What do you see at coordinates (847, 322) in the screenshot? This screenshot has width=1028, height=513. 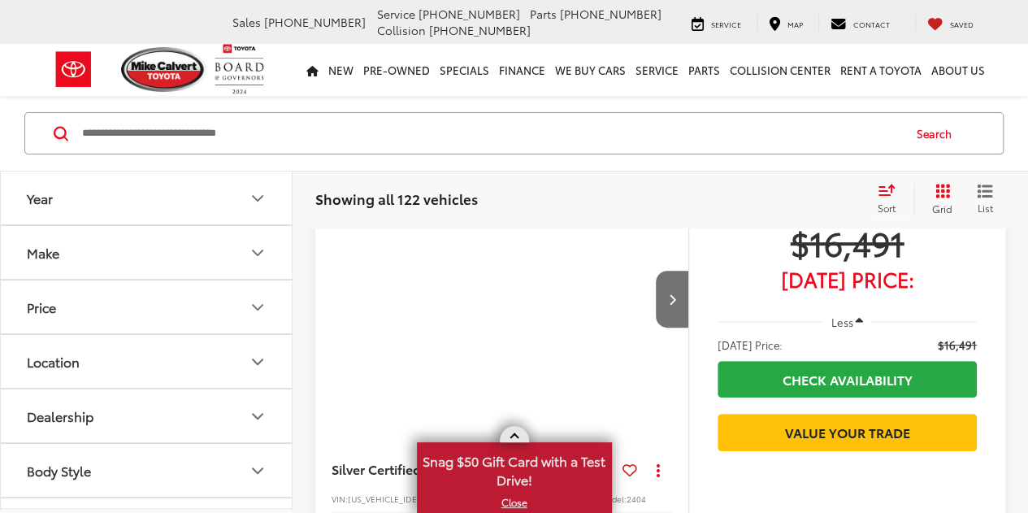 I see `button: Less` at bounding box center [847, 322].